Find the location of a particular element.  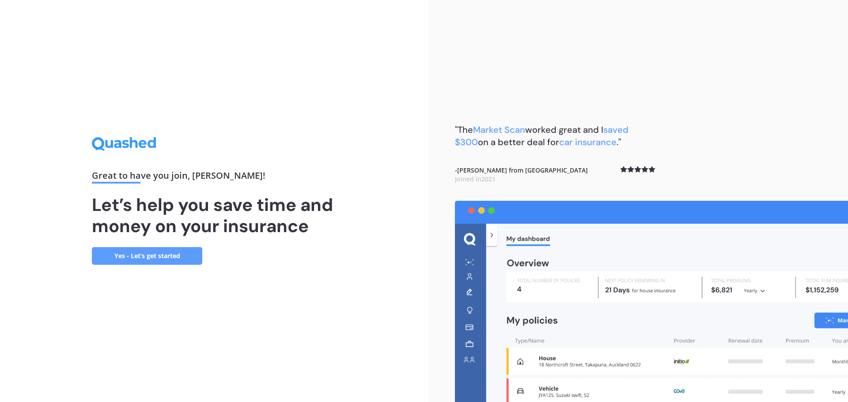

h1: Let’s help you save time and money on your insurance is located at coordinates (214, 216).